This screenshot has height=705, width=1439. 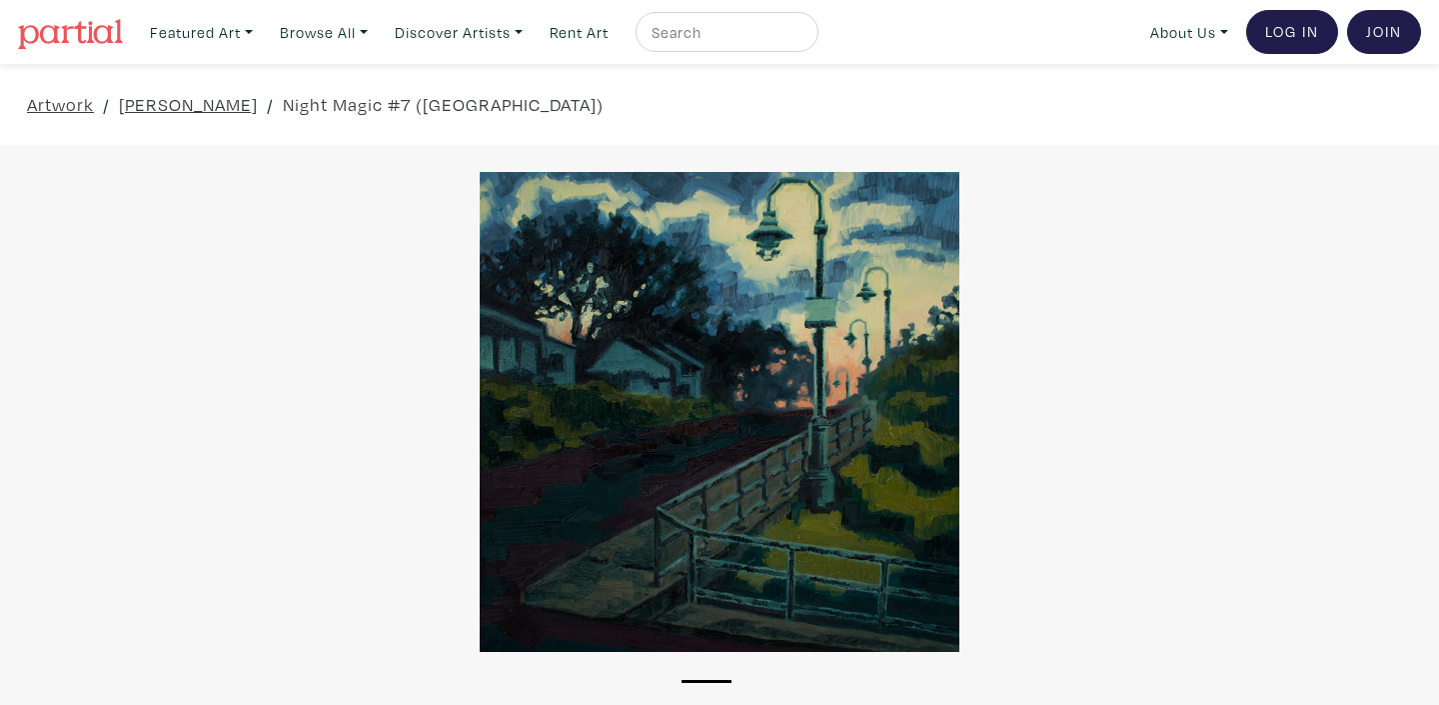 I want to click on a: Log In, so click(x=1292, y=32).